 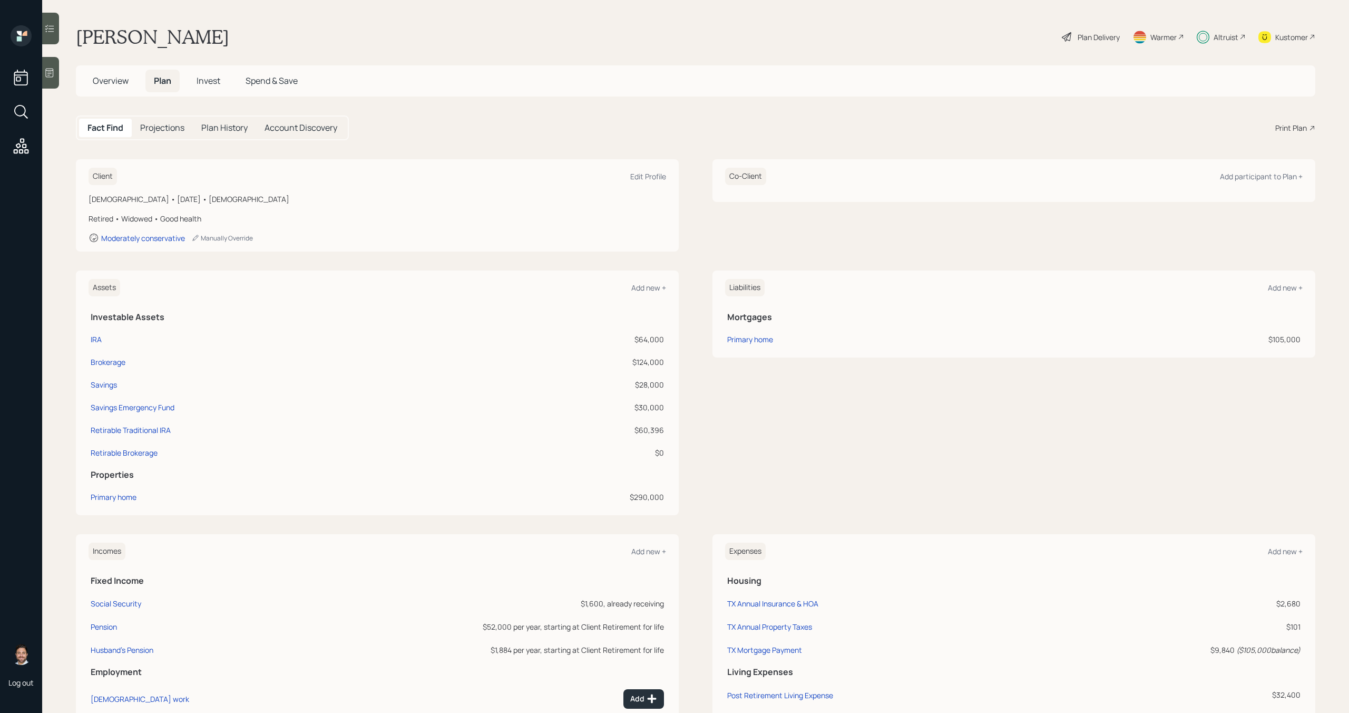 What do you see at coordinates (1226, 37) in the screenshot?
I see `div: Altruist` at bounding box center [1226, 37].